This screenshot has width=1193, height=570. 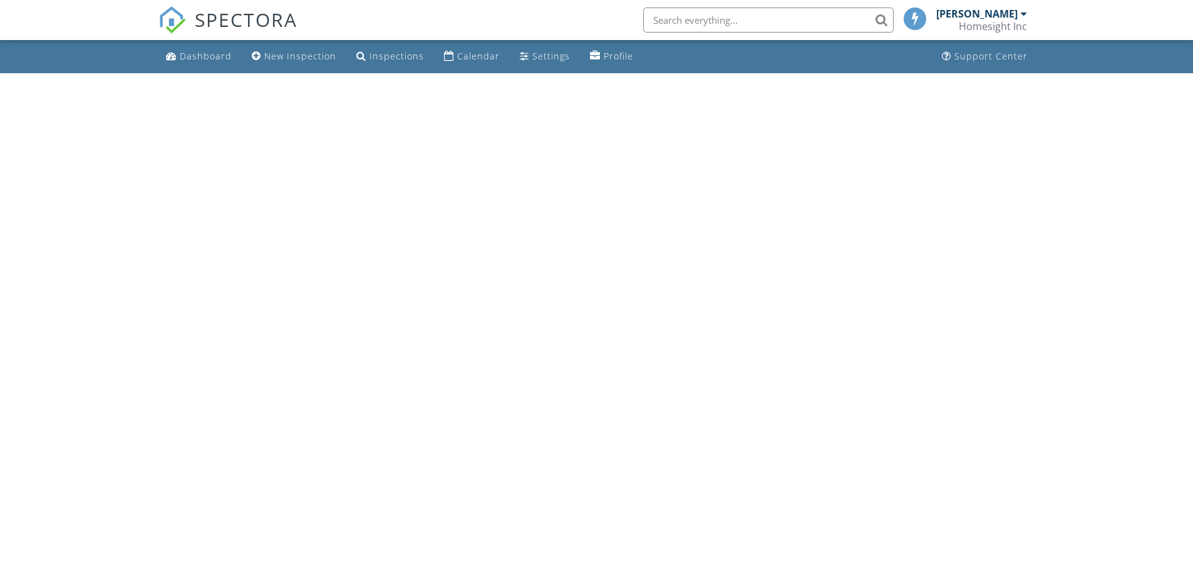 What do you see at coordinates (471, 56) in the screenshot?
I see `a: Calendar` at bounding box center [471, 56].